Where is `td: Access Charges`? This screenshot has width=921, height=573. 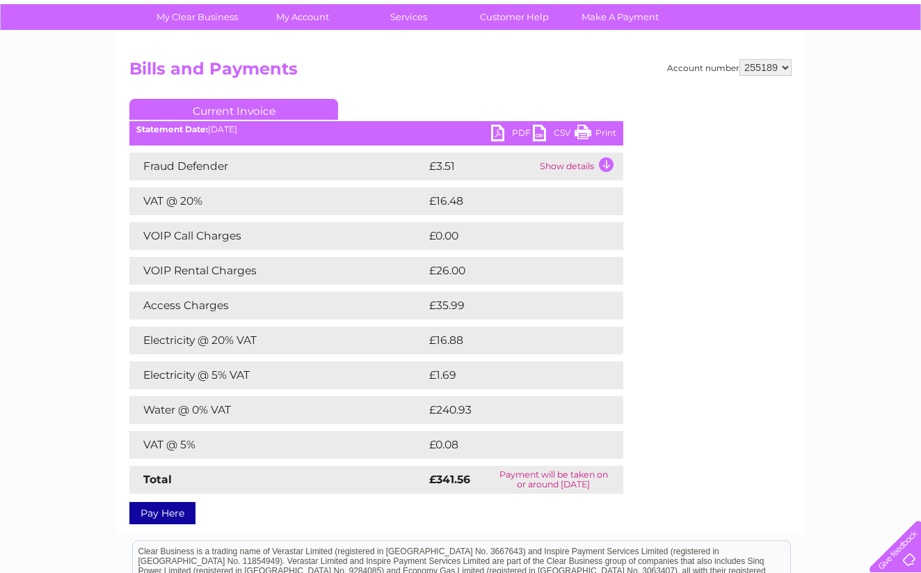 td: Access Charges is located at coordinates (278, 306).